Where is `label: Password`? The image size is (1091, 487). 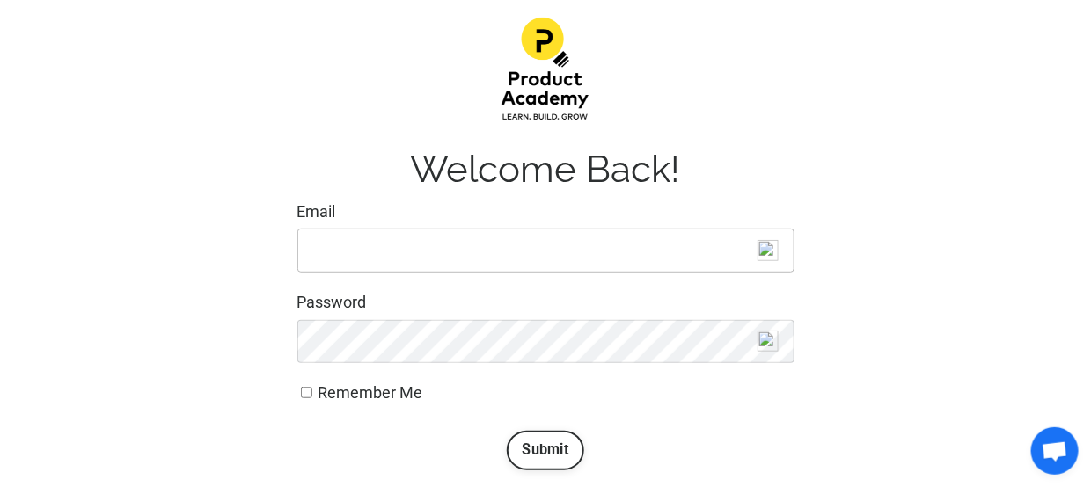 label: Password is located at coordinates (545, 303).